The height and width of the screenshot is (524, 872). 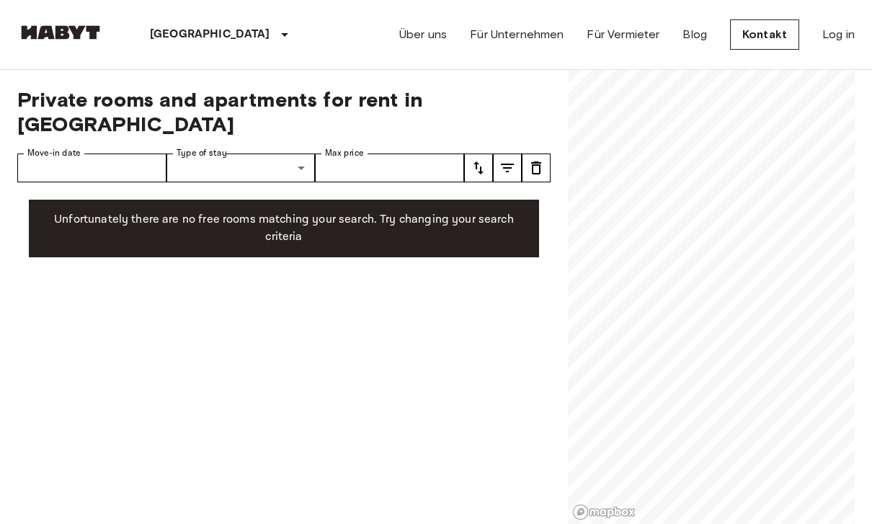 What do you see at coordinates (623, 35) in the screenshot?
I see `a: Für Vermieter` at bounding box center [623, 35].